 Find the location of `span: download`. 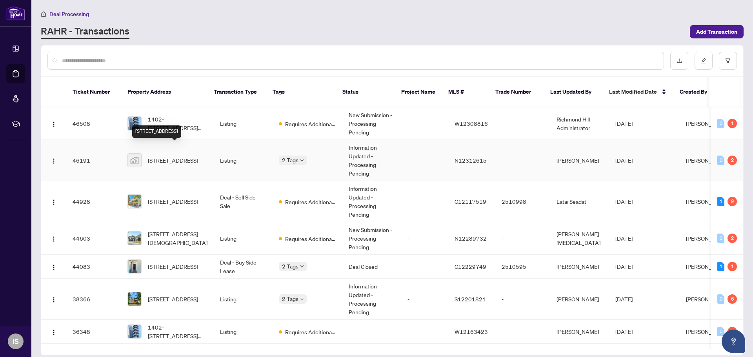

span: download is located at coordinates (679, 61).